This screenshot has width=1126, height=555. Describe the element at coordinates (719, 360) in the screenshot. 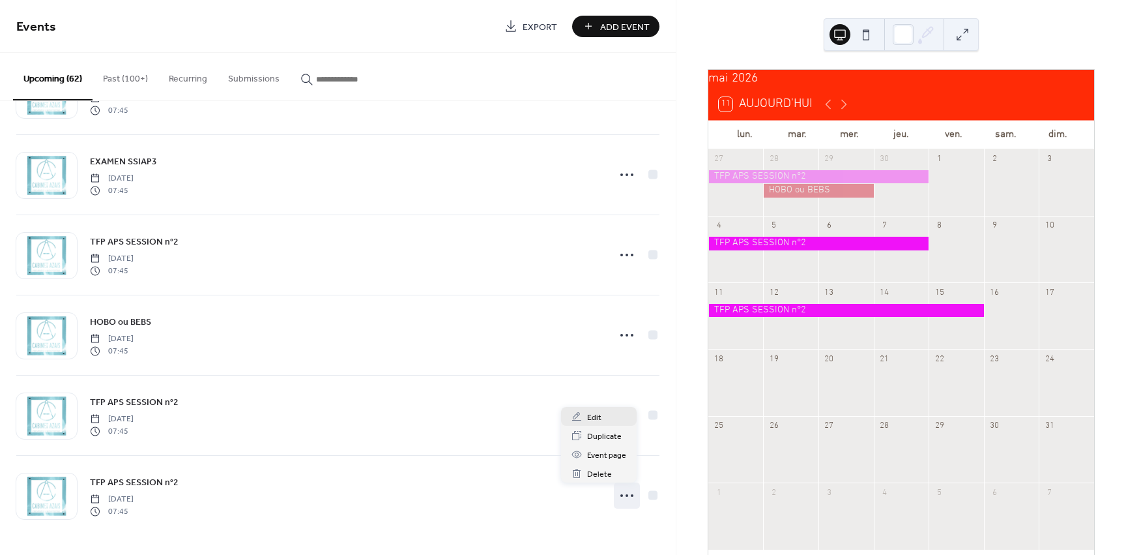

I see `div: 18` at that location.